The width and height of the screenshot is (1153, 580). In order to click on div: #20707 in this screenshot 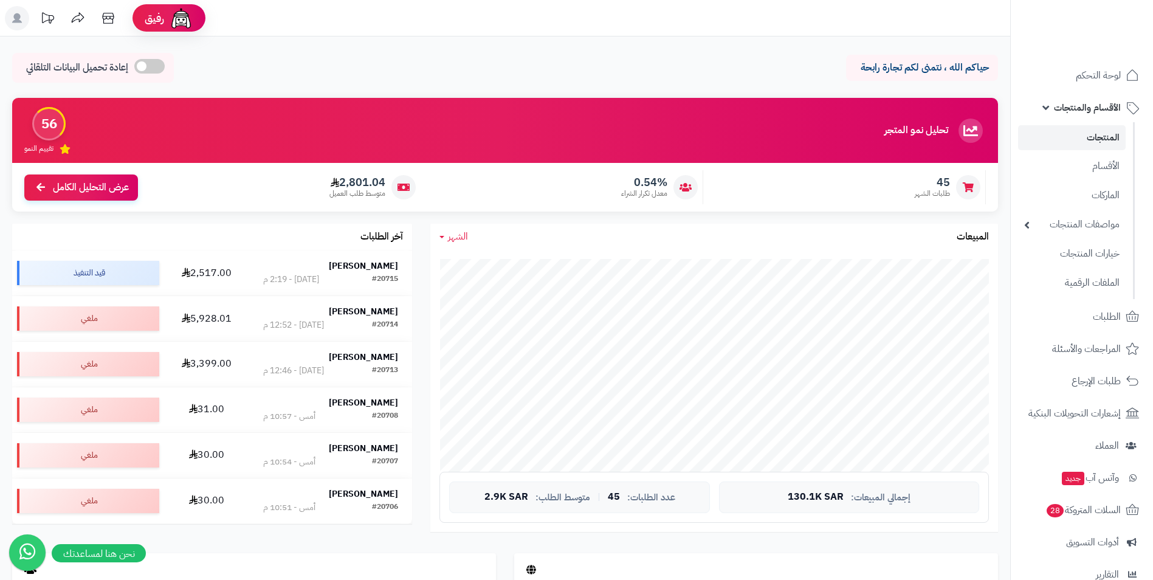, I will do `click(385, 462)`.